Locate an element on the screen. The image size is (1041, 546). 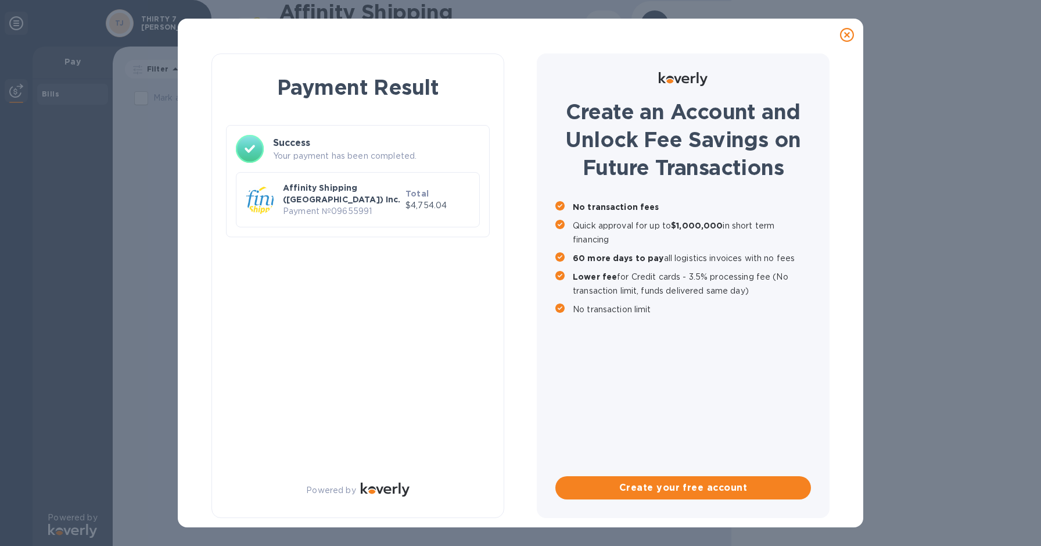
p: $4,754.04 is located at coordinates (437, 205).